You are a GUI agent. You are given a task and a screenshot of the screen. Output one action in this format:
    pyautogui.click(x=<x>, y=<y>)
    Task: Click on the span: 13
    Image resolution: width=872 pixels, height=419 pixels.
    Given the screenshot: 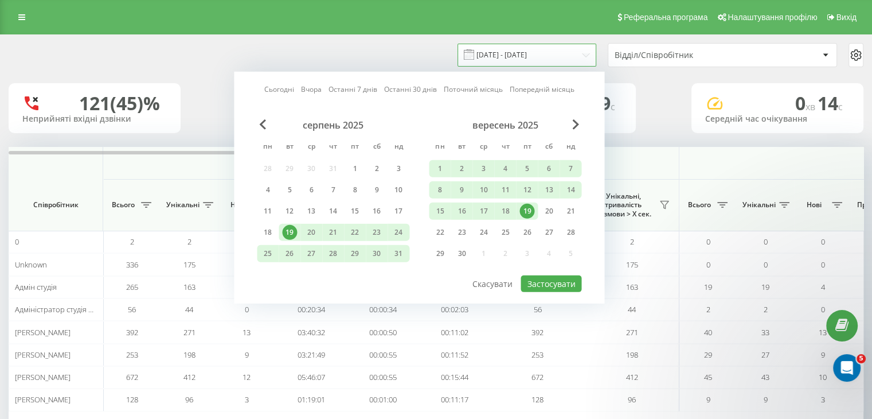 What is the action you would take?
    pyautogui.click(x=247, y=332)
    